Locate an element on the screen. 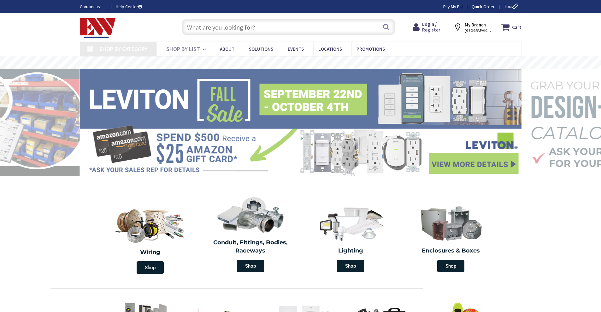 Image resolution: width=601 pixels, height=312 pixels. rs-layer: Free Same Day Pickup at 19 Locations is located at coordinates (301, 63).